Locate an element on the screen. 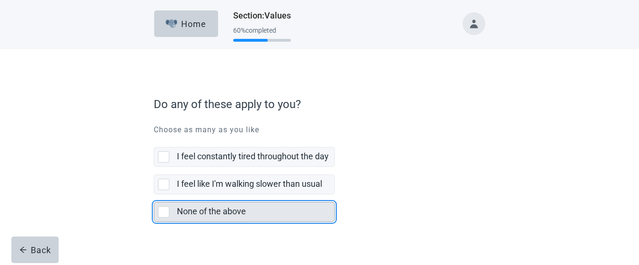  img: Elephant is located at coordinates (171, 24).